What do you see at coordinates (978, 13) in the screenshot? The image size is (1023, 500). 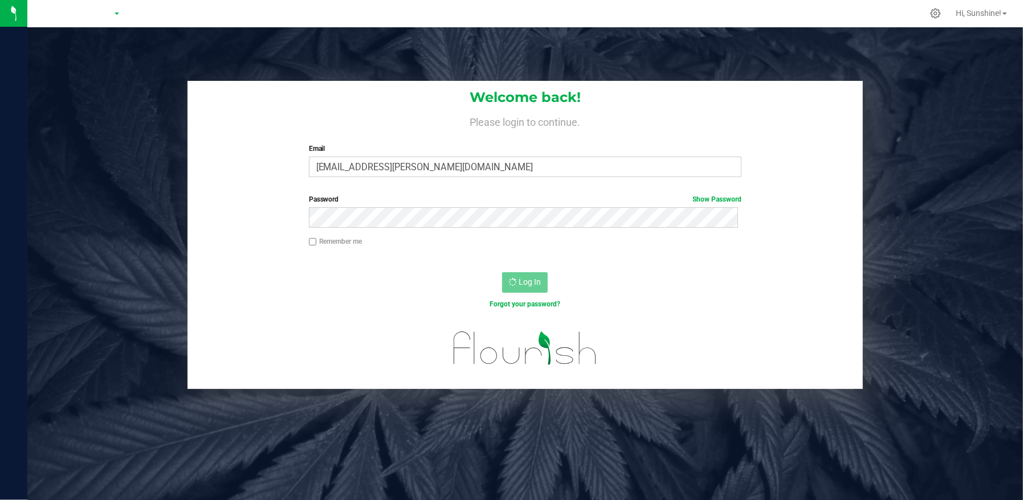 I see `span: Hi, Sunshine!` at bounding box center [978, 13].